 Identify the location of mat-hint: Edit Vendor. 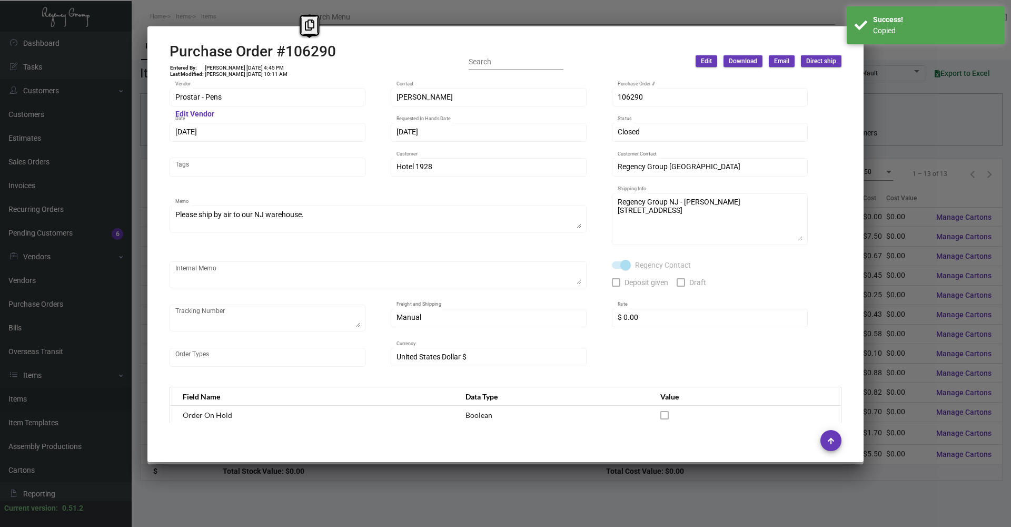
(195, 114).